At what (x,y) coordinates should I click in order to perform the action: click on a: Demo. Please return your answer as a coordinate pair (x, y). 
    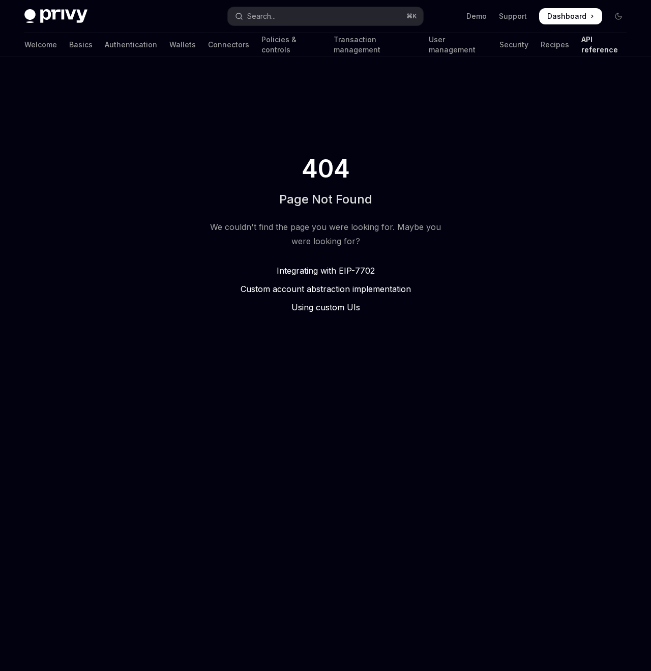
    Looking at the image, I should click on (477, 16).